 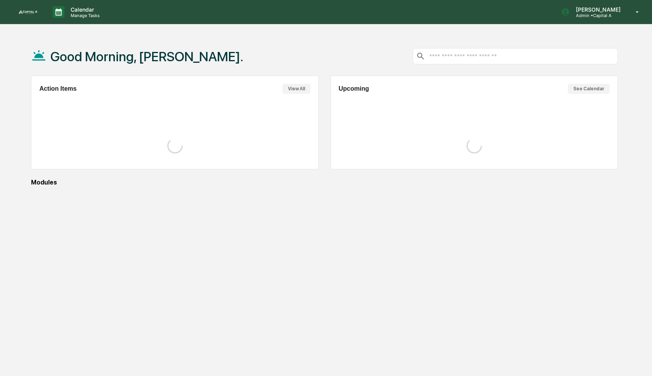 What do you see at coordinates (589, 89) in the screenshot?
I see `a: See Calendar` at bounding box center [589, 89].